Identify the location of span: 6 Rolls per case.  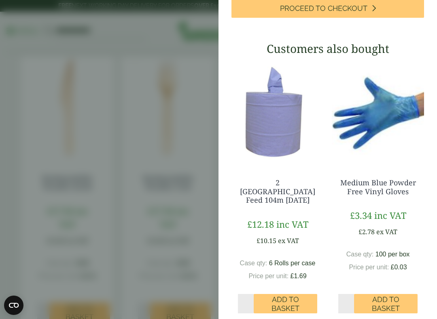
(292, 263).